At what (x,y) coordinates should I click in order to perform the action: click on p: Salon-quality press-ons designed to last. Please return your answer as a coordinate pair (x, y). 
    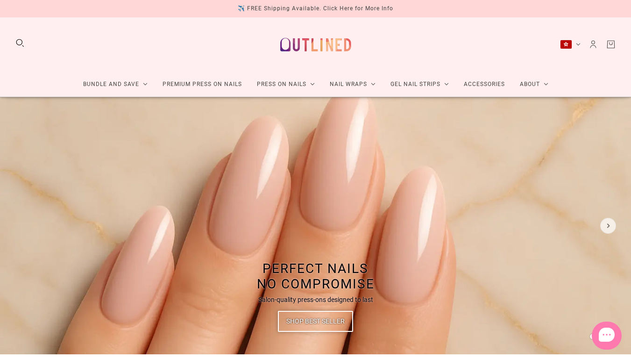
    Looking at the image, I should click on (316, 299).